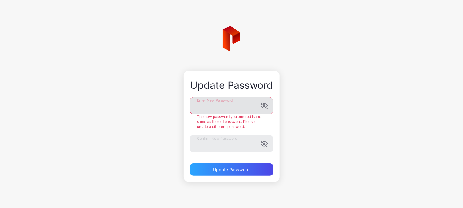 The width and height of the screenshot is (463, 208). Describe the element at coordinates (264, 144) in the screenshot. I see `button: Confirm New Password` at that location.